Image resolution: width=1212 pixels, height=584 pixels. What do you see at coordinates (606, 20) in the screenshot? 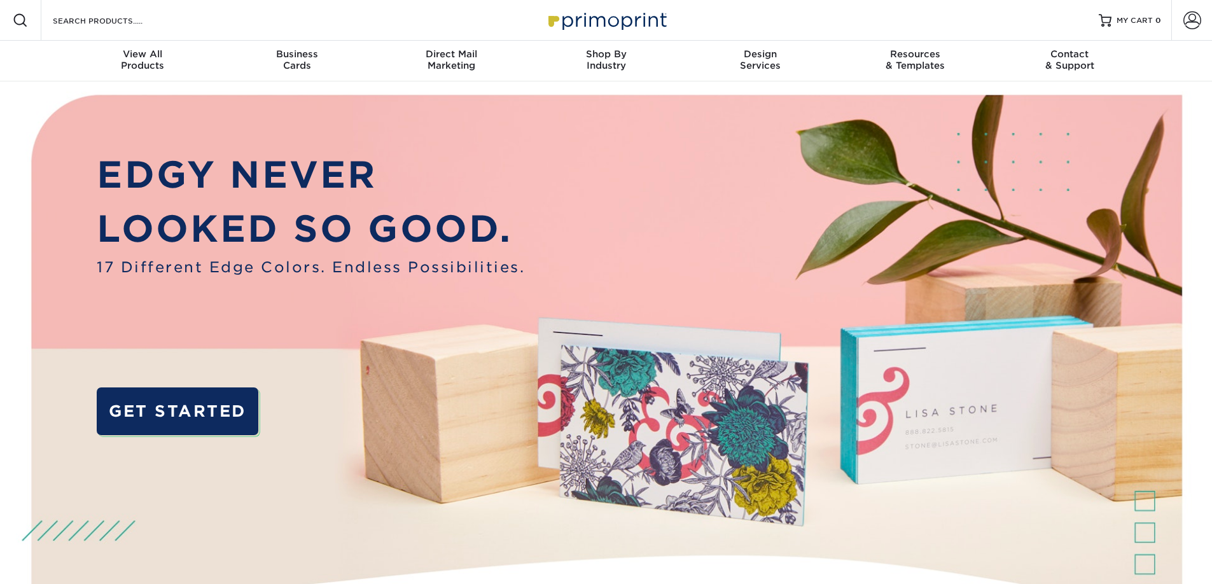
I see `img: Primoprint` at bounding box center [606, 20].